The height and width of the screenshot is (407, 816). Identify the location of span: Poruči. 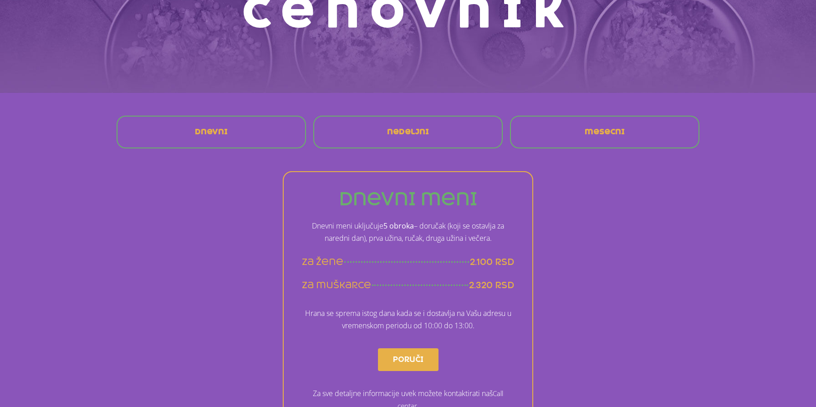
(408, 360).